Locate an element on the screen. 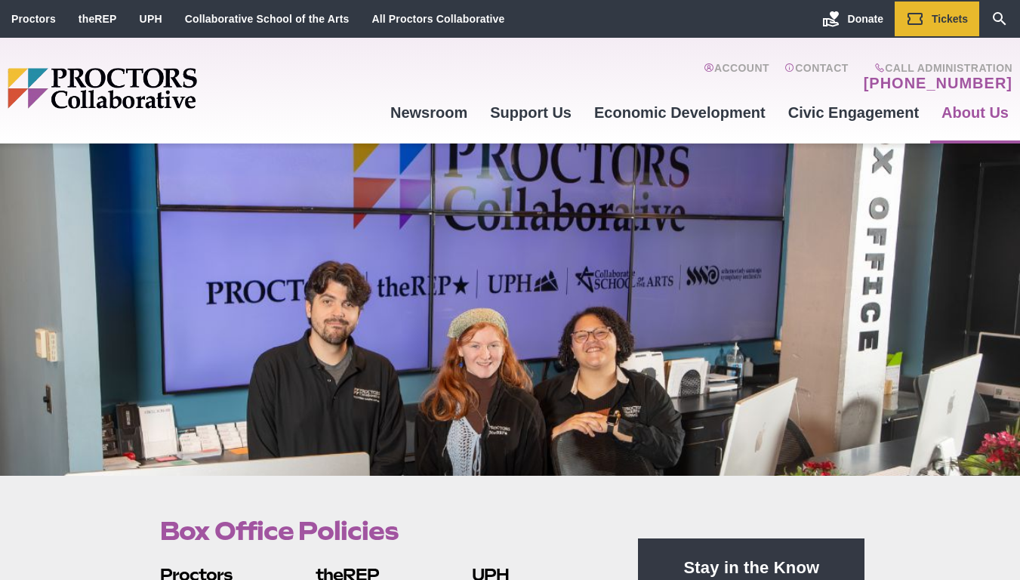 The width and height of the screenshot is (1020, 580). a: Account is located at coordinates (736, 77).